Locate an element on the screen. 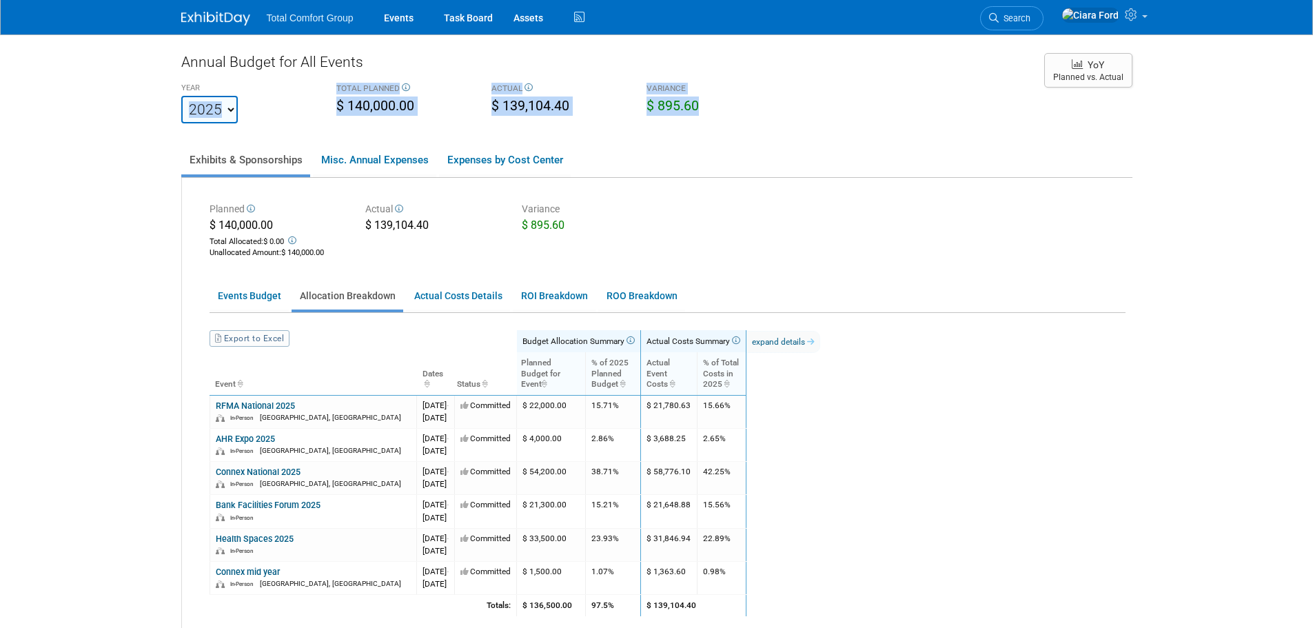 The width and height of the screenshot is (1313, 628). span: Search is located at coordinates (1015, 18).